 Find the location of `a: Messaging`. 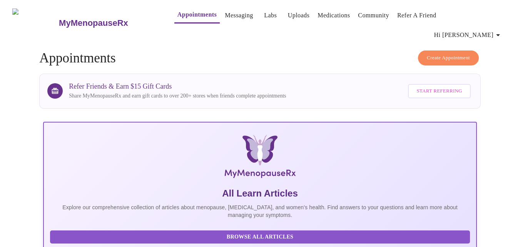

a: Messaging is located at coordinates (239, 15).